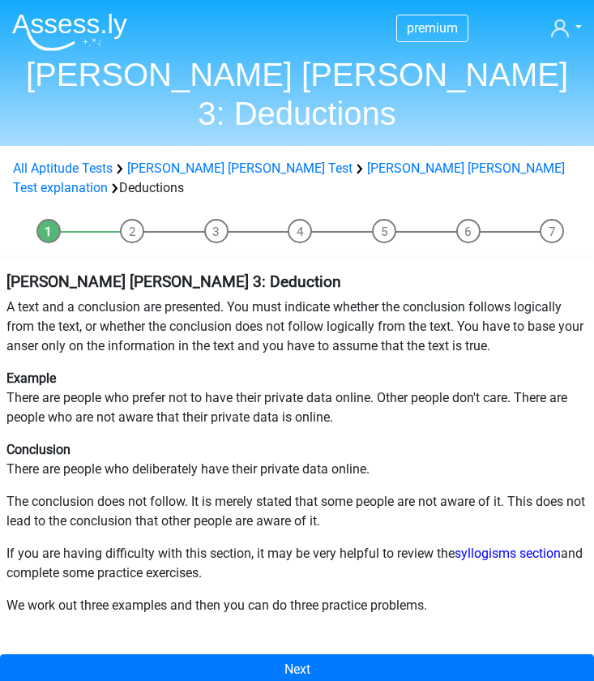 This screenshot has height=681, width=594. Describe the element at coordinates (297, 326) in the screenshot. I see `p: A text and a conclusion are presented. You must indicate whether the conclusion follows logically...` at that location.